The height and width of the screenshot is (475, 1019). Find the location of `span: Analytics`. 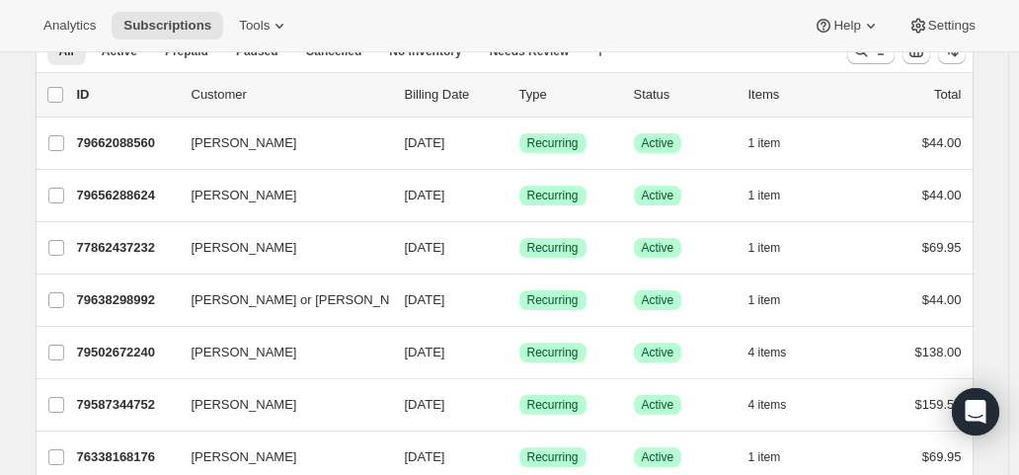

span: Analytics is located at coordinates (69, 26).